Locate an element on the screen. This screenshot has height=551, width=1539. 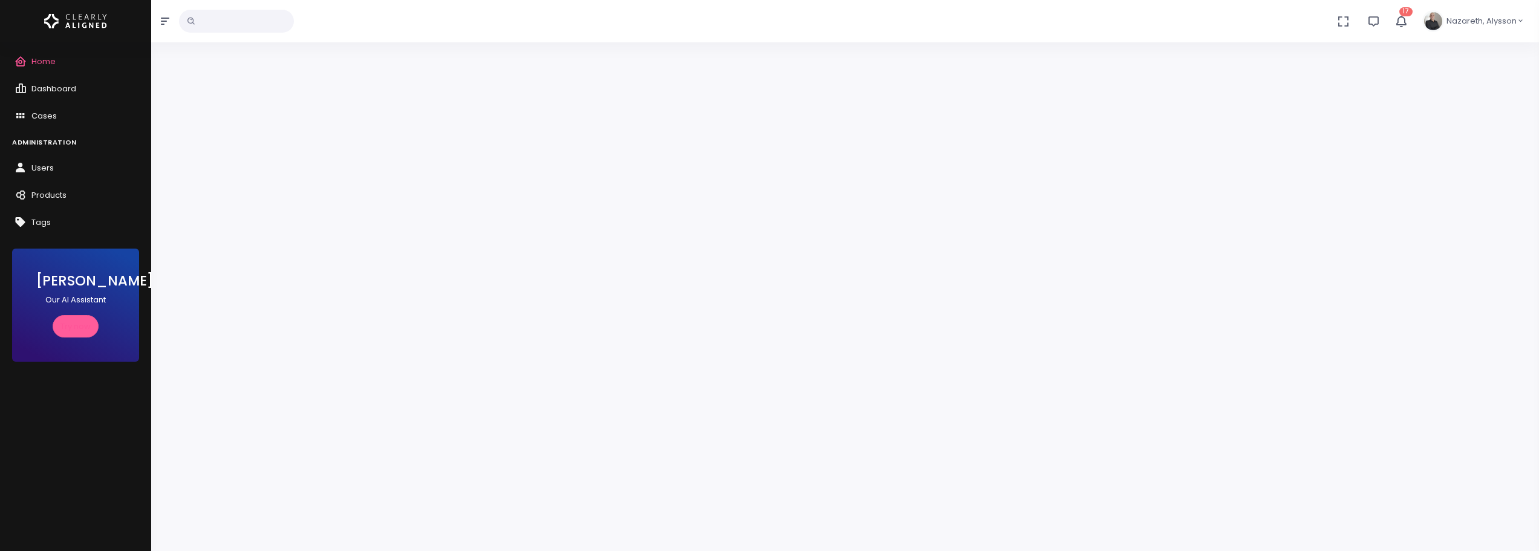
img: Logo Horizontal is located at coordinates (76, 21).